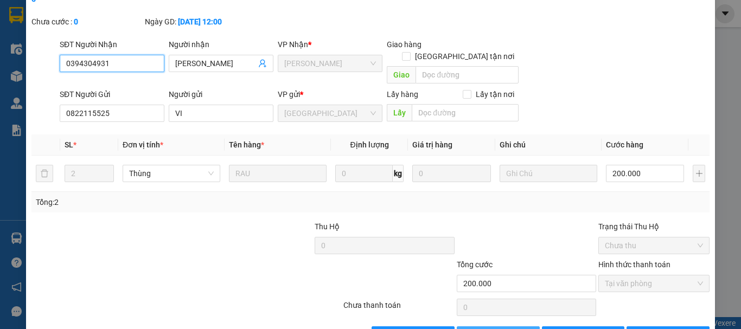 The height and width of the screenshot is (329, 741). I want to click on div: VP gửi, so click(330, 94).